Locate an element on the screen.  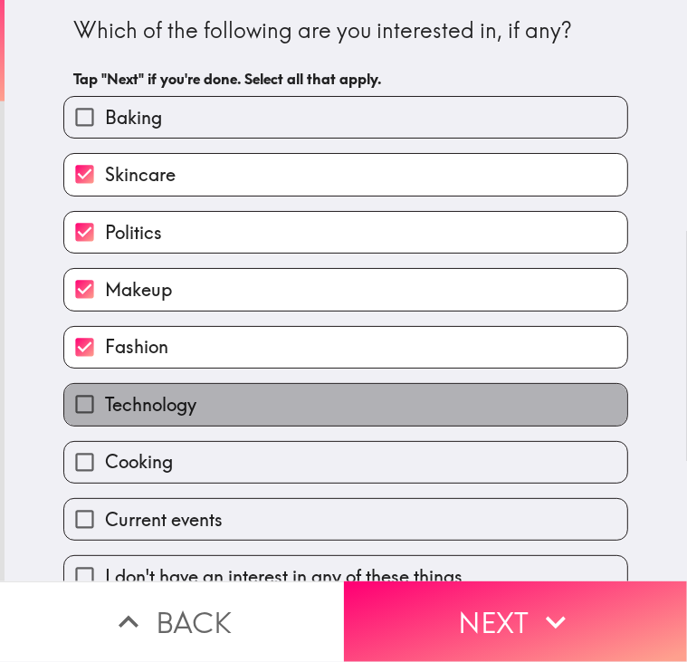
span: Baking is located at coordinates (133, 118).